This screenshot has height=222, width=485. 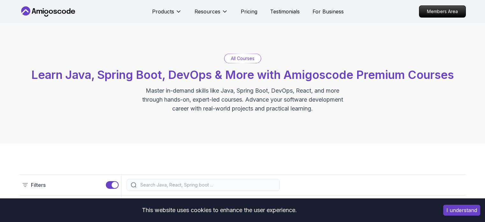 What do you see at coordinates (328, 11) in the screenshot?
I see `a: For Business` at bounding box center [328, 11].